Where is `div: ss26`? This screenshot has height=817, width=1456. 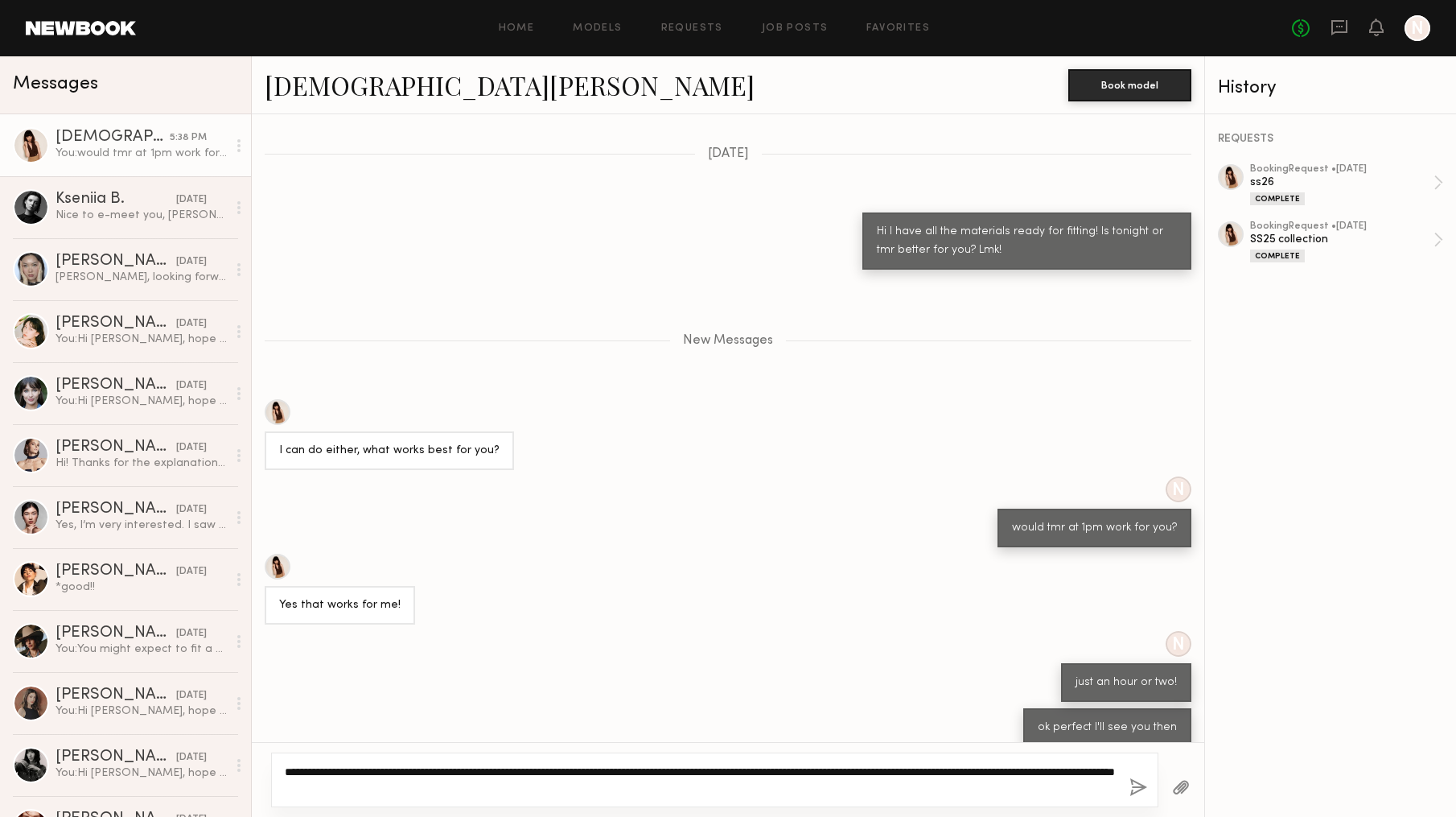 div: ss26 is located at coordinates (1342, 182).